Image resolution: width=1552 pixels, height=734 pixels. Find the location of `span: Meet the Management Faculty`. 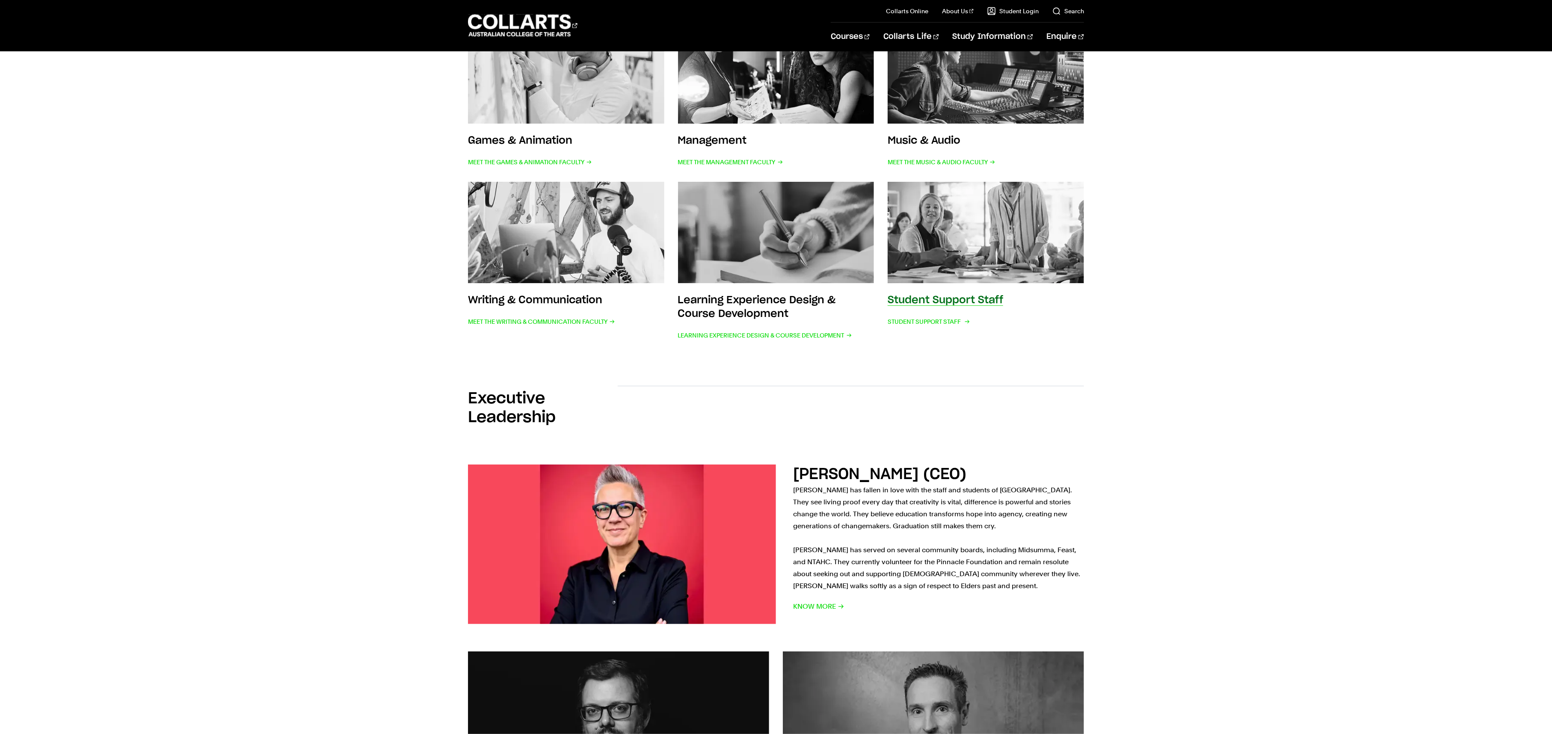

span: Meet the Management Faculty is located at coordinates (731, 162).